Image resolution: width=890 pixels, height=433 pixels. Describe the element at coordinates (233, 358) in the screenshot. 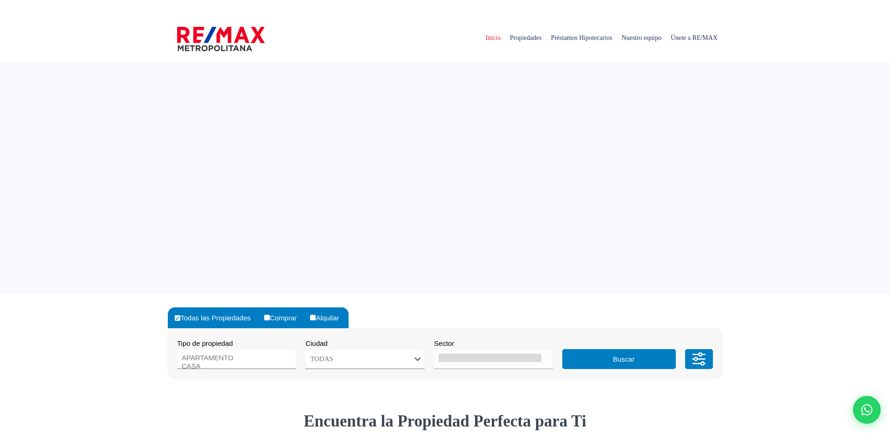

I see `option: APARTAMENTO` at that location.